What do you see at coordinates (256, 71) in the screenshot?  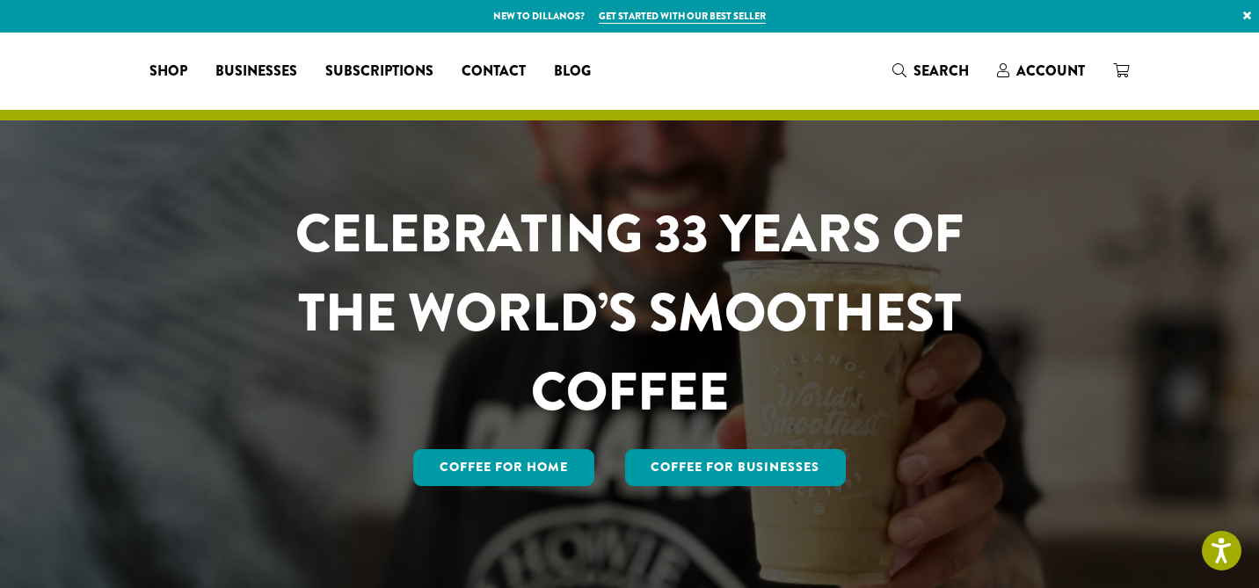 I see `span: Businesses` at bounding box center [256, 71].